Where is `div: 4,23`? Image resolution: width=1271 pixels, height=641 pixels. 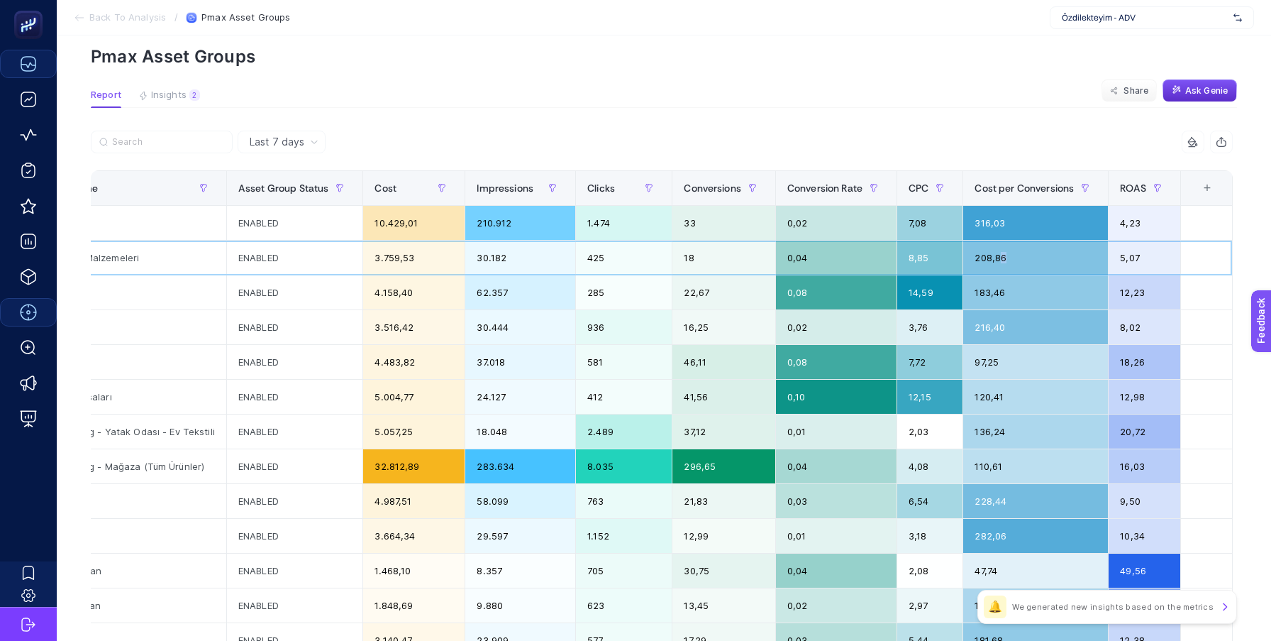 div: 4,23 is located at coordinates (1144, 223).